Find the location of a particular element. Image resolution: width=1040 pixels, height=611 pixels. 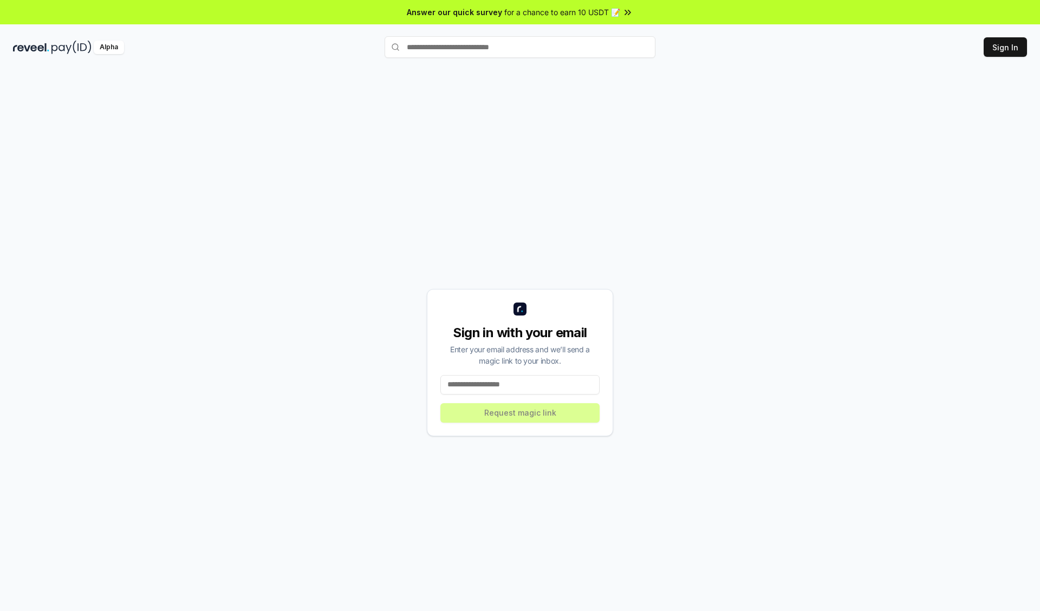

div: Enter your email address and we’ll send a magic link to your inbox. is located at coordinates (520, 355).